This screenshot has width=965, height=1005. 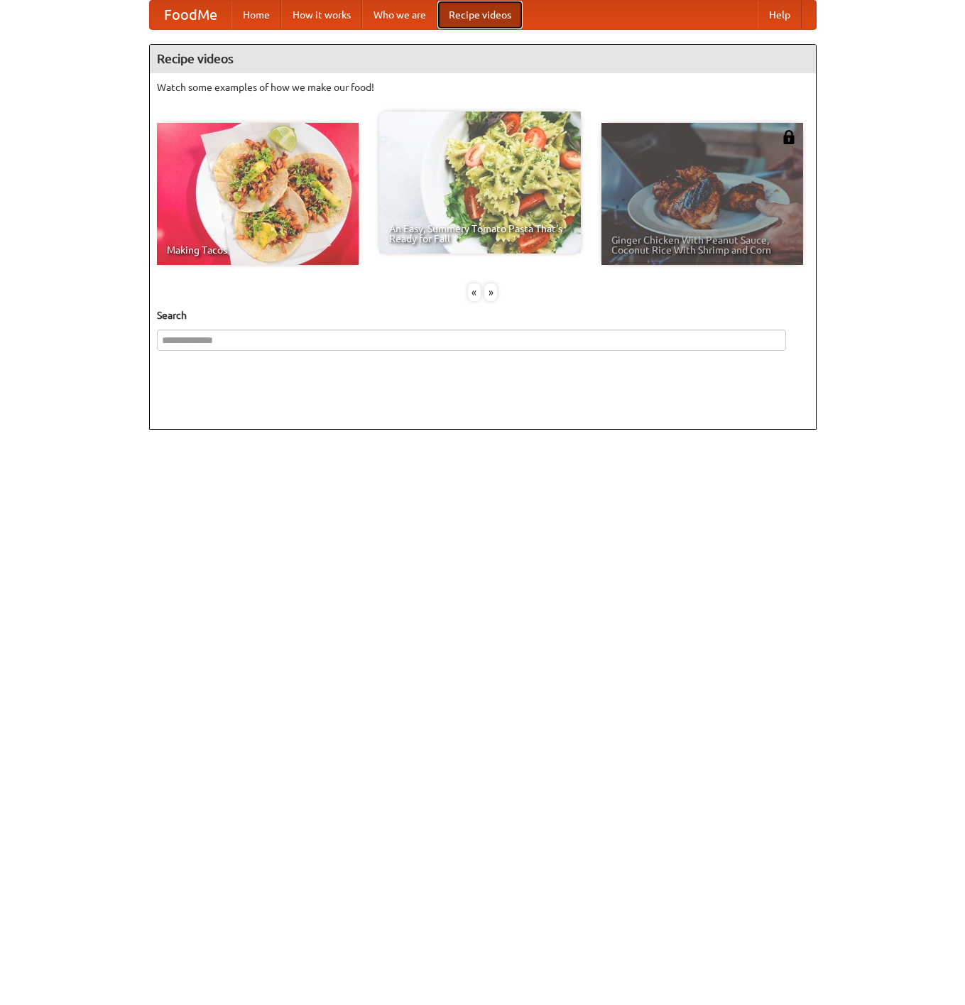 What do you see at coordinates (400, 15) in the screenshot?
I see `a: Who we are` at bounding box center [400, 15].